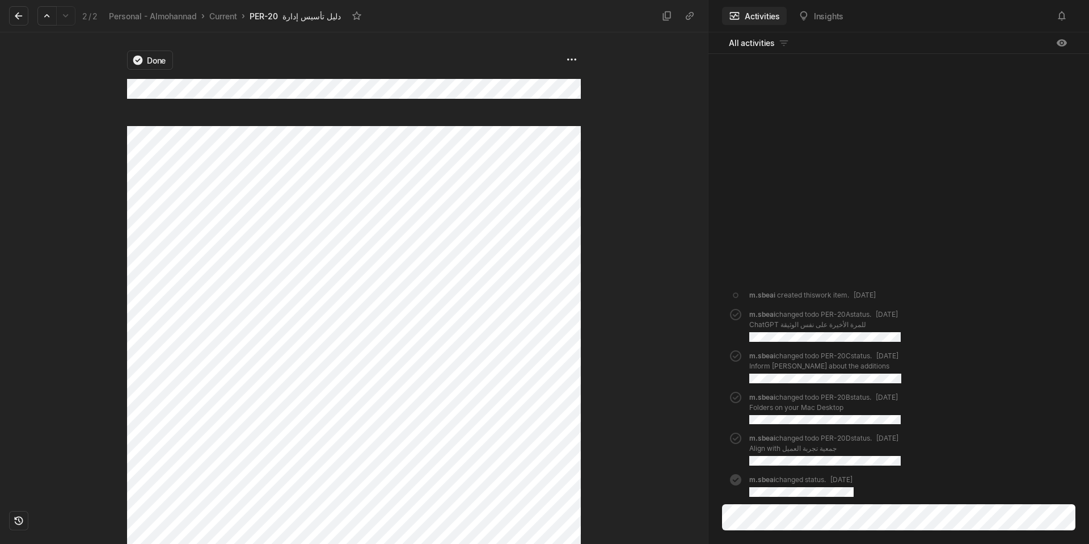 This screenshot has height=544, width=1089. What do you see at coordinates (825, 325) in the screenshot?
I see `p: ChatGPT للمرة الأخيرة على نفس الوثيقة` at bounding box center [825, 325].